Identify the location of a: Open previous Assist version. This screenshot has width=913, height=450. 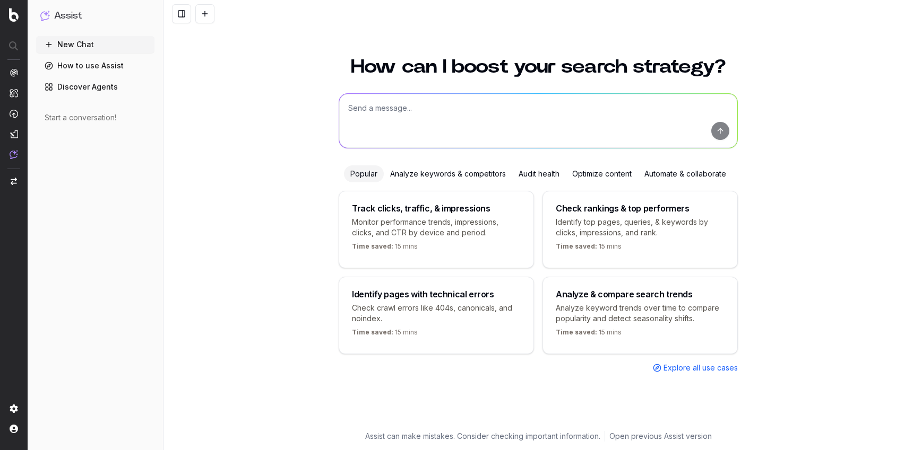
(660, 437).